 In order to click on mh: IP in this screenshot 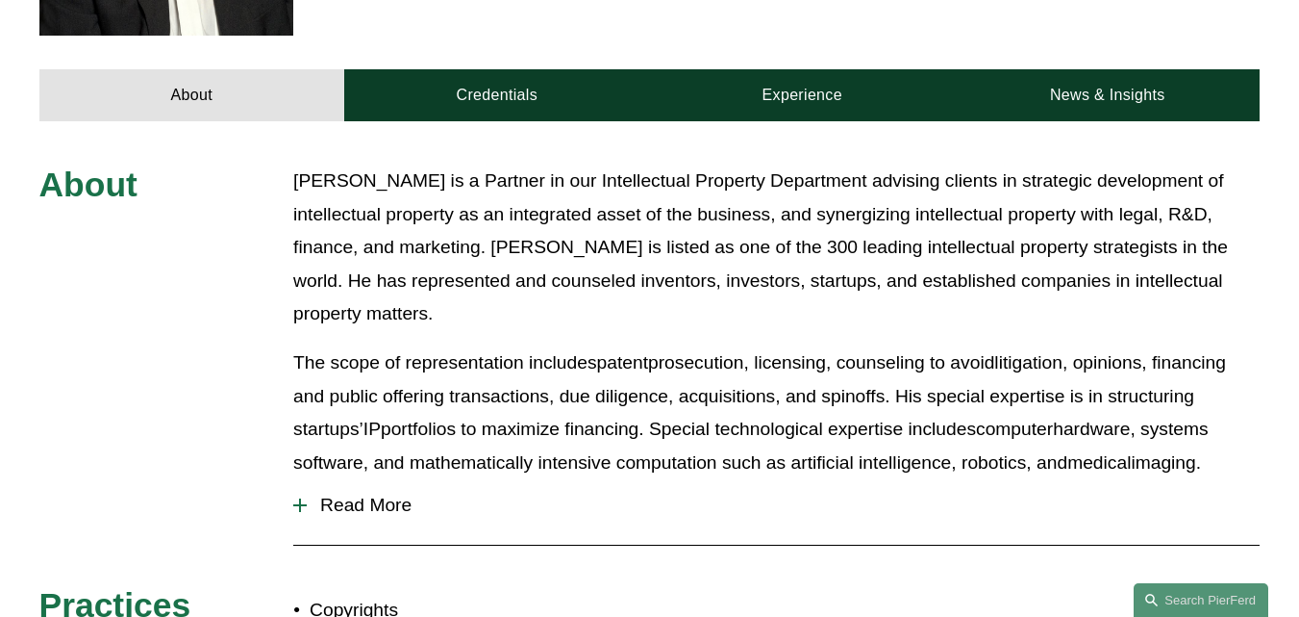, I will do `click(372, 428)`.